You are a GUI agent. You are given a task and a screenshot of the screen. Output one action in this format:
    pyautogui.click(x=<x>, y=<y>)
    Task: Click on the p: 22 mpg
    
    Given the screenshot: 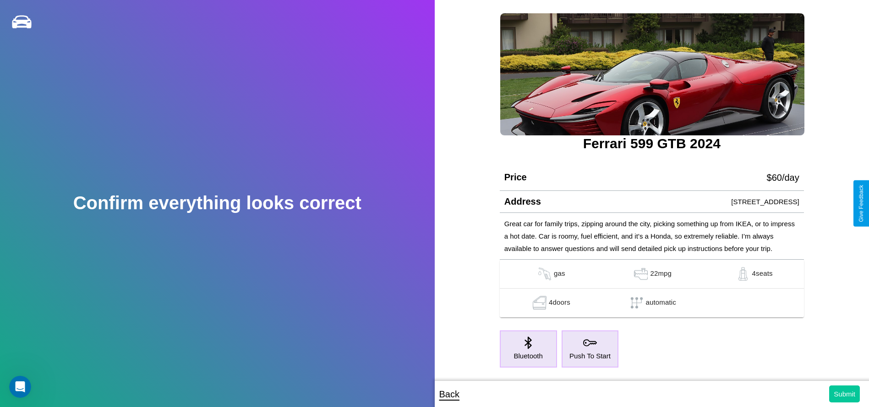 What is the action you would take?
    pyautogui.click(x=661, y=274)
    